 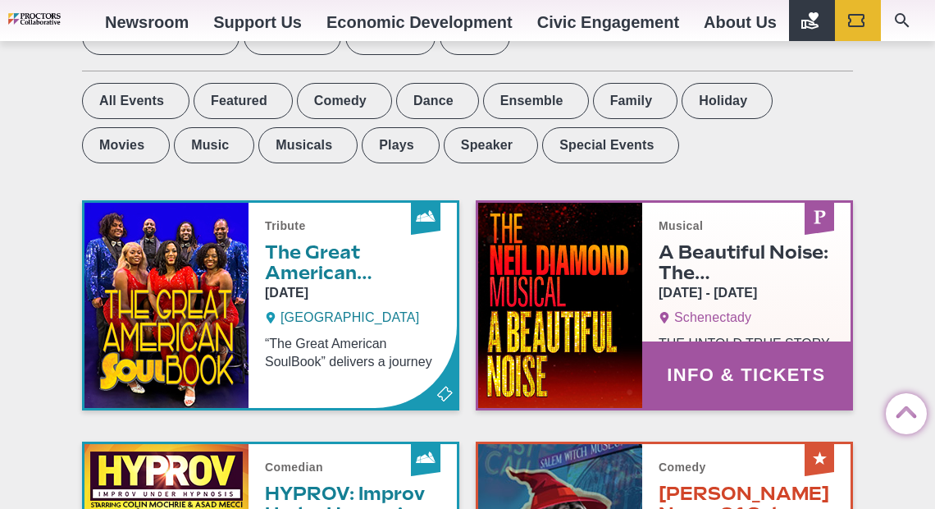 I want to click on label: Ensemble, so click(x=536, y=101).